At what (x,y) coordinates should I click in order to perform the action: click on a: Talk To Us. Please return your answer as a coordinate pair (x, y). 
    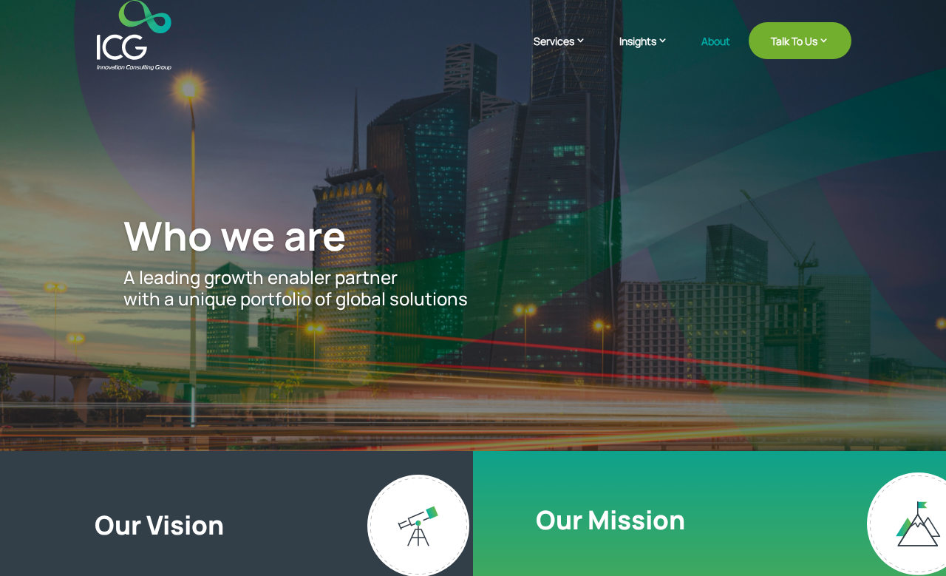
    Looking at the image, I should click on (800, 41).